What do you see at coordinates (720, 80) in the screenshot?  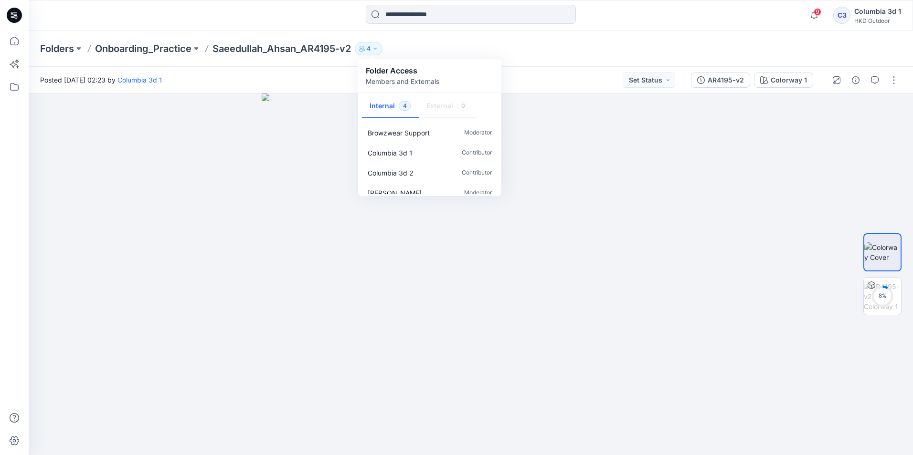 I see `button: AR4195-v2` at bounding box center [720, 80].